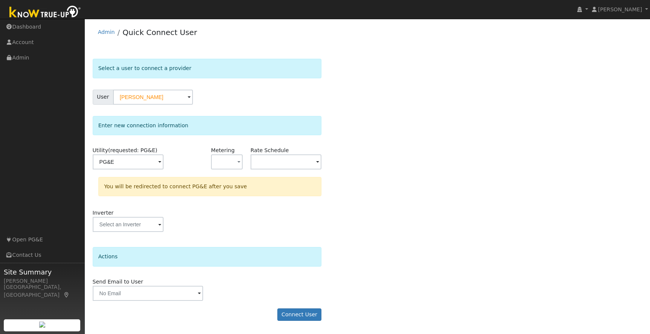 Image resolution: width=650 pixels, height=334 pixels. Describe the element at coordinates (103, 97) in the screenshot. I see `span: User` at that location.